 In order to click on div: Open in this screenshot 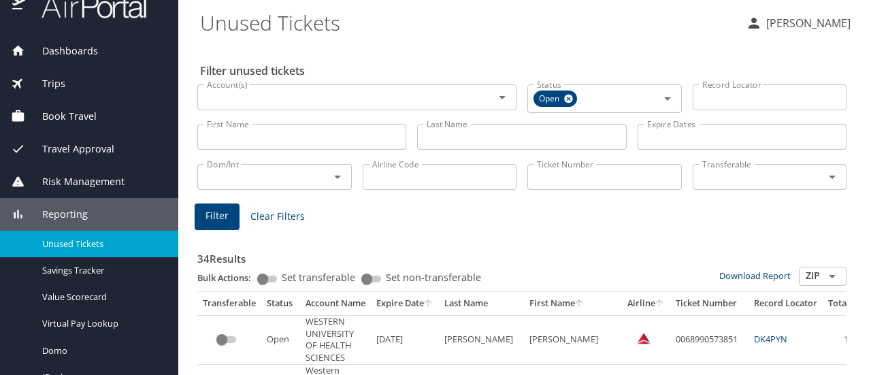, I will do `click(555, 99)`.